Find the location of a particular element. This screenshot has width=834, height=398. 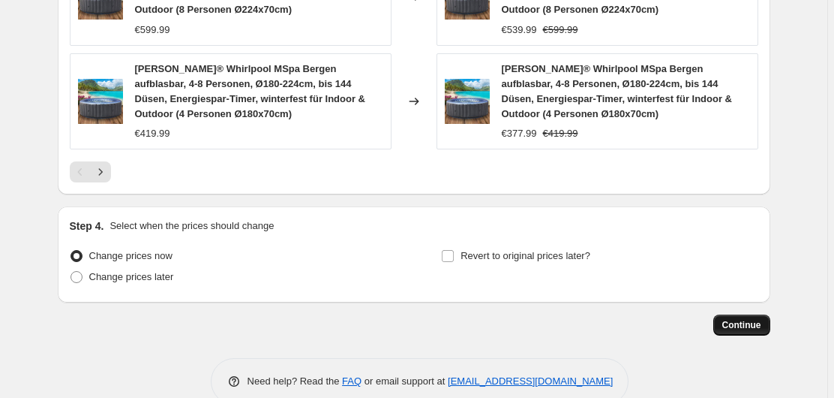

span: Need help? Read the is located at coordinates (295, 380).